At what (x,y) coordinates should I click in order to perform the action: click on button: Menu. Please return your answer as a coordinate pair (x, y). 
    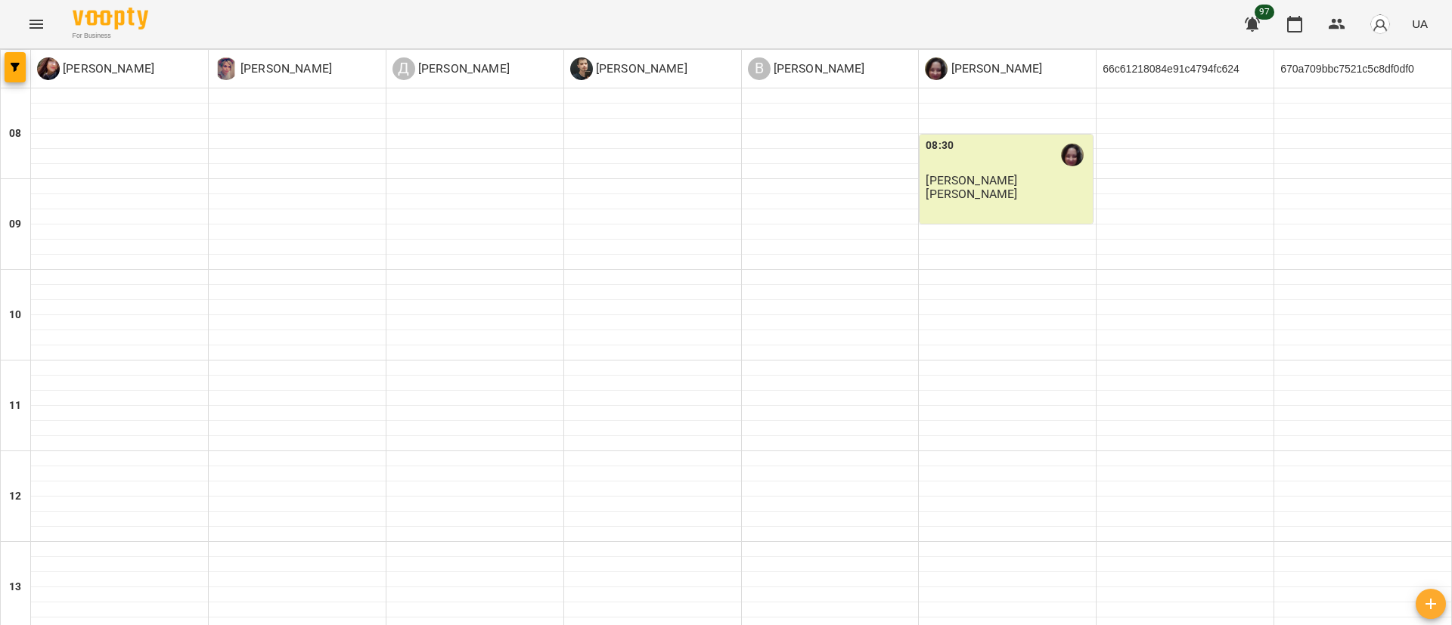
    Looking at the image, I should click on (36, 24).